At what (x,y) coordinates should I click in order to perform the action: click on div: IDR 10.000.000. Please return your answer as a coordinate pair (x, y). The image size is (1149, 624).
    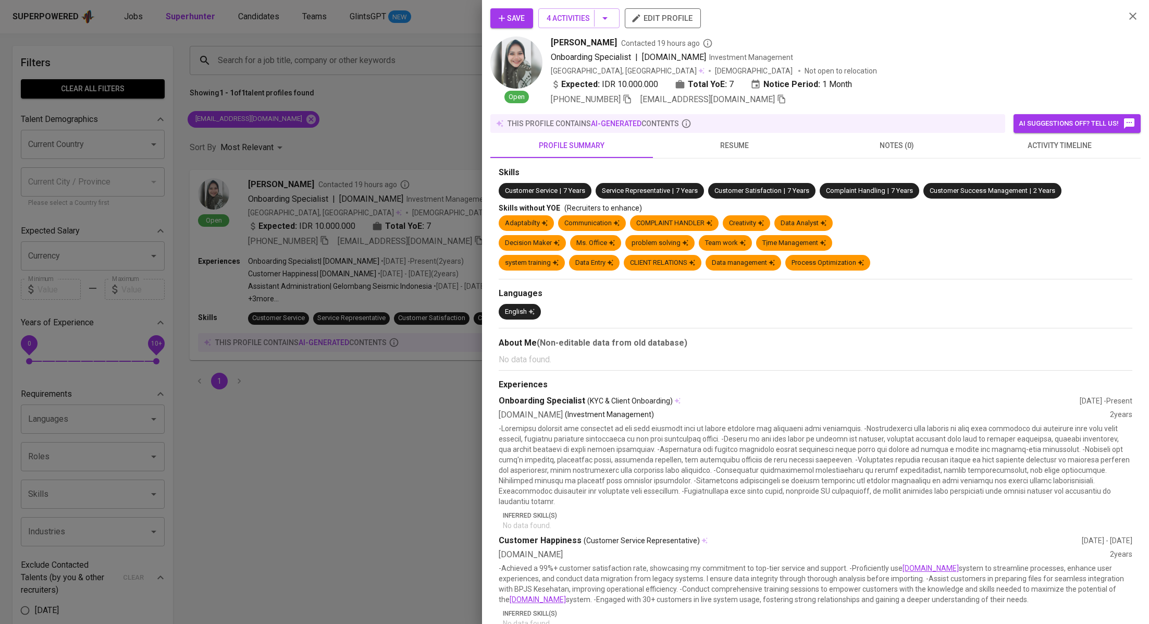
    Looking at the image, I should click on (605, 84).